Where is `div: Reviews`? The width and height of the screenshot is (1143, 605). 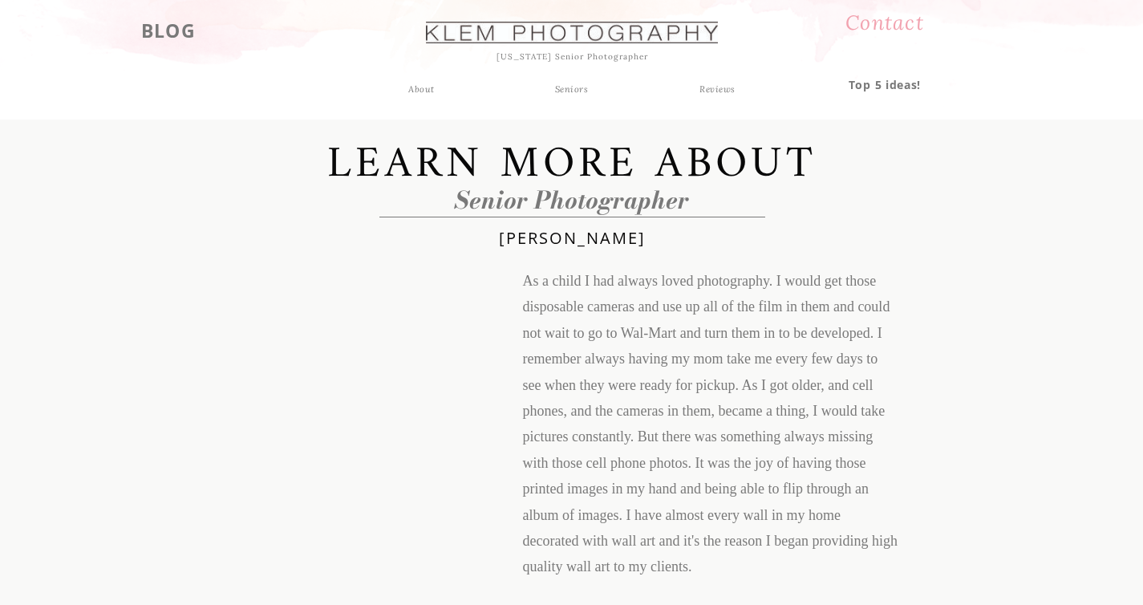 div: Reviews is located at coordinates (718, 89).